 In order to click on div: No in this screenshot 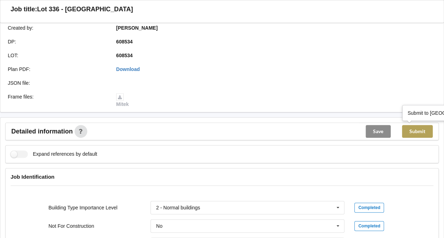, I will do `click(159, 226)`.